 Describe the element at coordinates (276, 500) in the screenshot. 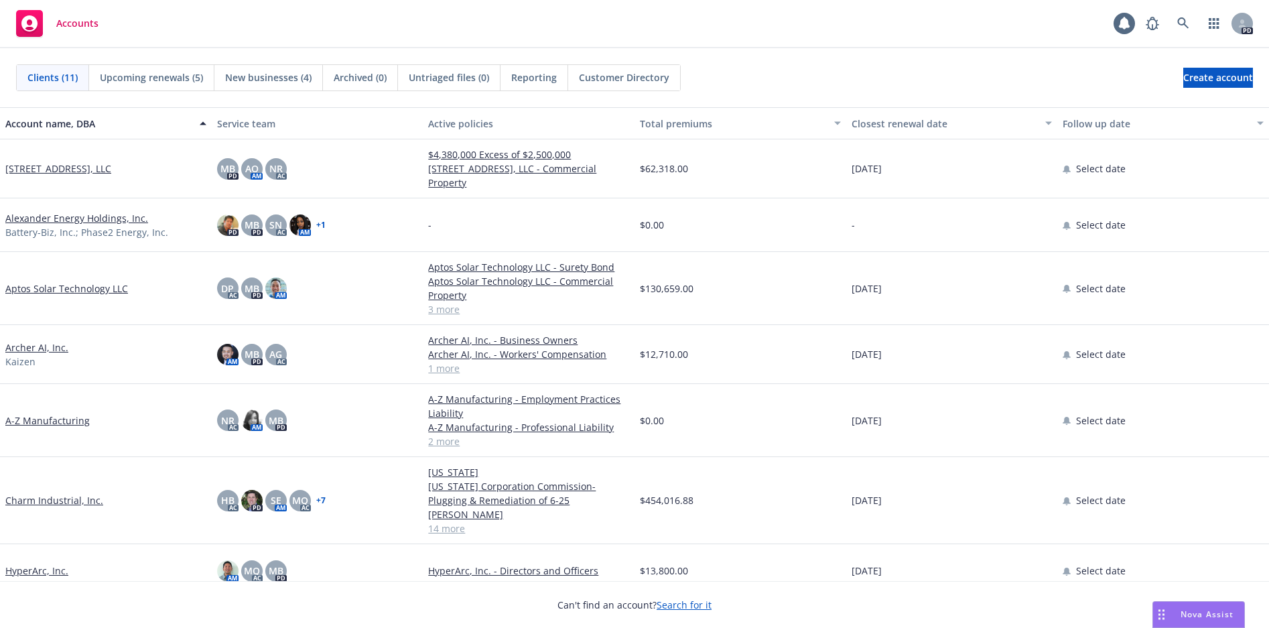

I see `span: SE` at that location.